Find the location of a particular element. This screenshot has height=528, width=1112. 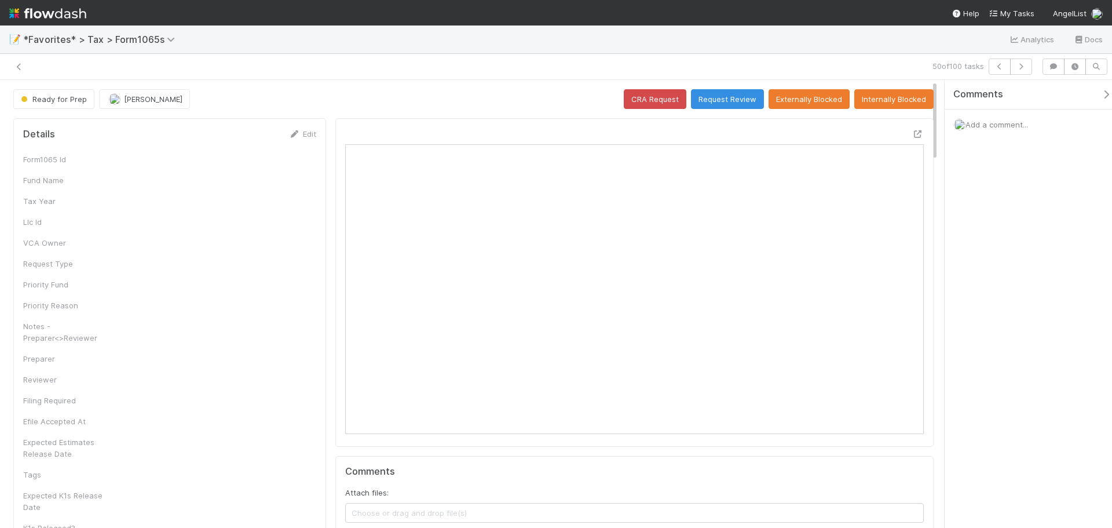

span: Choose or drag and drop file(s) is located at coordinates (634, 513).